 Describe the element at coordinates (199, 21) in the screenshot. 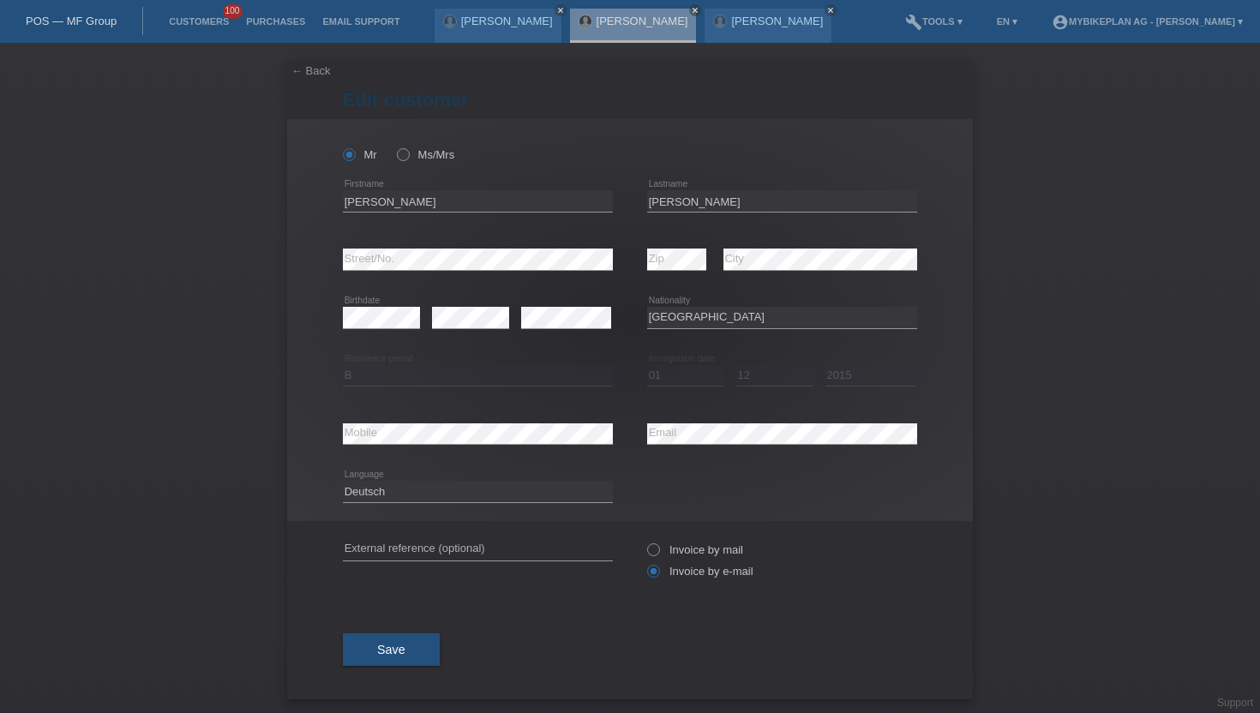

I see `a: Customers` at that location.